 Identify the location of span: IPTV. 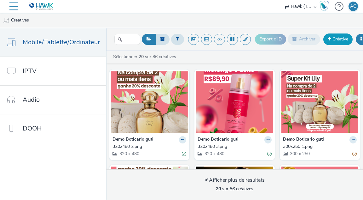
(30, 71).